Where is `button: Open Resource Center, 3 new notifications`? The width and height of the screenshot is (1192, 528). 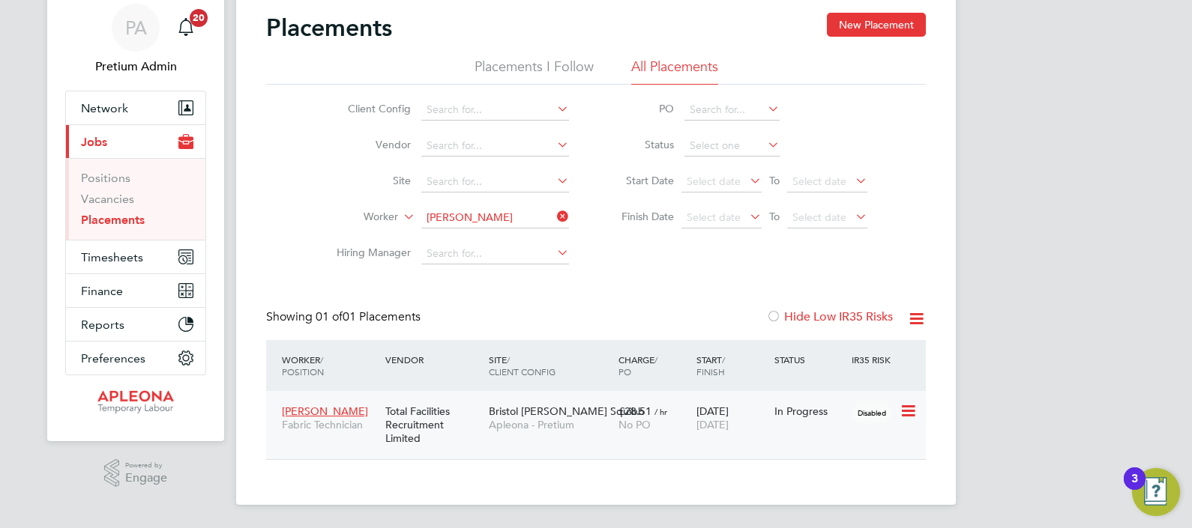 button: Open Resource Center, 3 new notifications is located at coordinates (1156, 492).